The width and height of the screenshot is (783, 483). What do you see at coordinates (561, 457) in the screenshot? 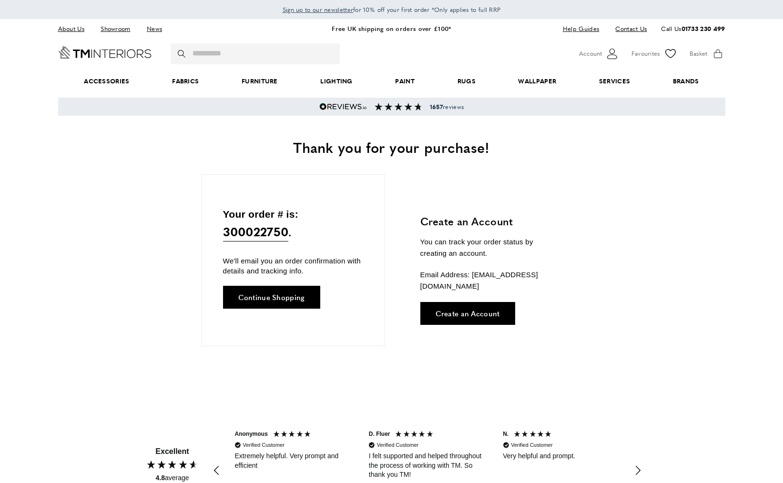
I see `div: Very helpful and prompt.` at bounding box center [561, 457].